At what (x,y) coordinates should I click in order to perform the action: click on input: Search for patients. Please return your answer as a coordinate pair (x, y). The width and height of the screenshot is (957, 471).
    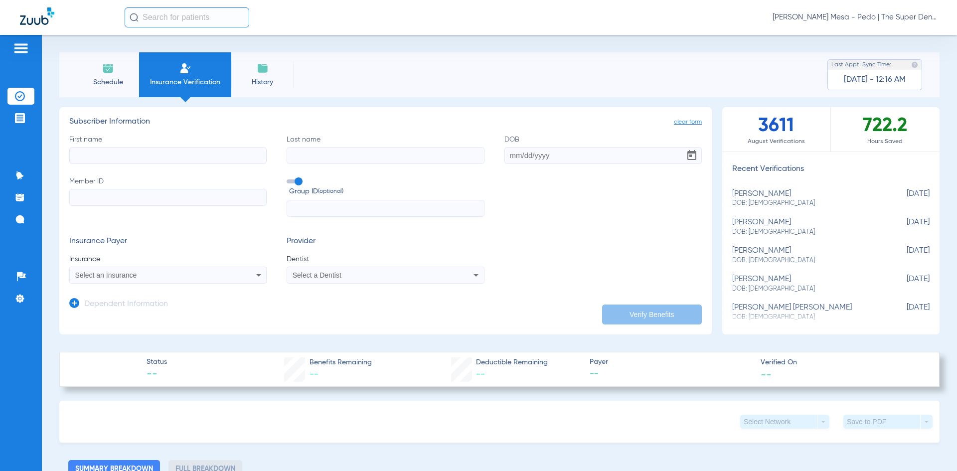
    Looking at the image, I should click on (187, 17).